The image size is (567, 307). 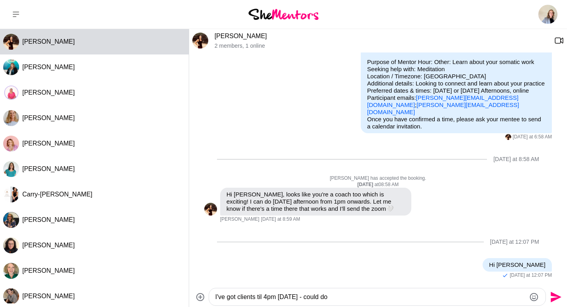 I want to click on time: 2025-08-30T23:29:44.638Z, so click(x=280, y=220).